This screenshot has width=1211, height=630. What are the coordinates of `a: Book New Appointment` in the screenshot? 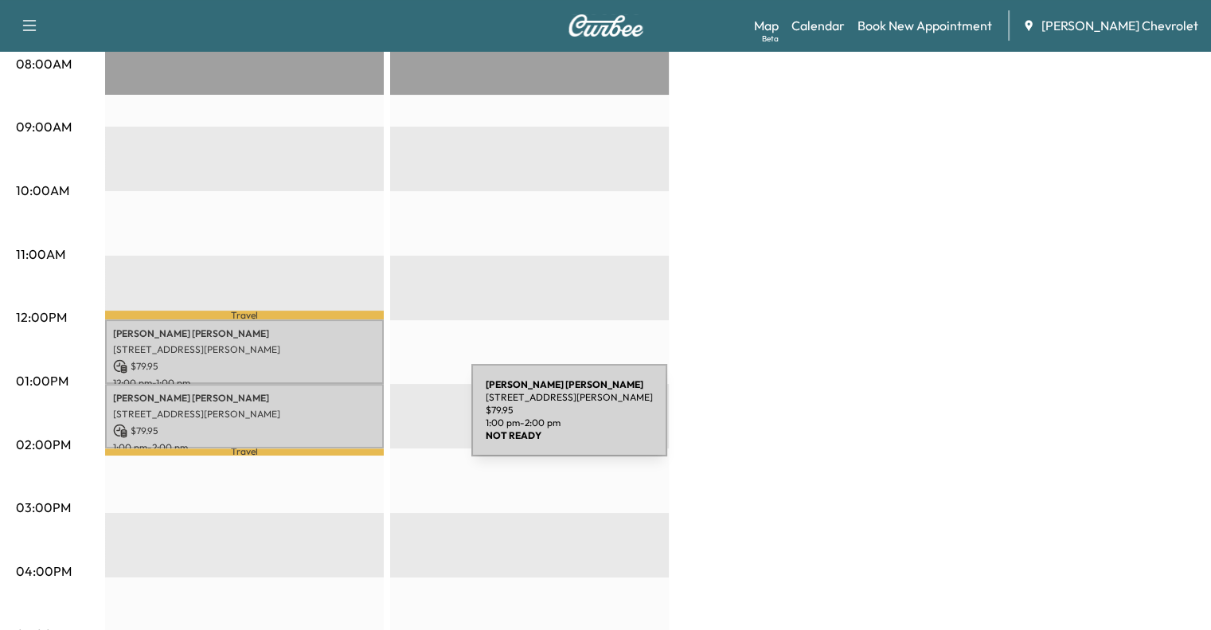 It's located at (924, 25).